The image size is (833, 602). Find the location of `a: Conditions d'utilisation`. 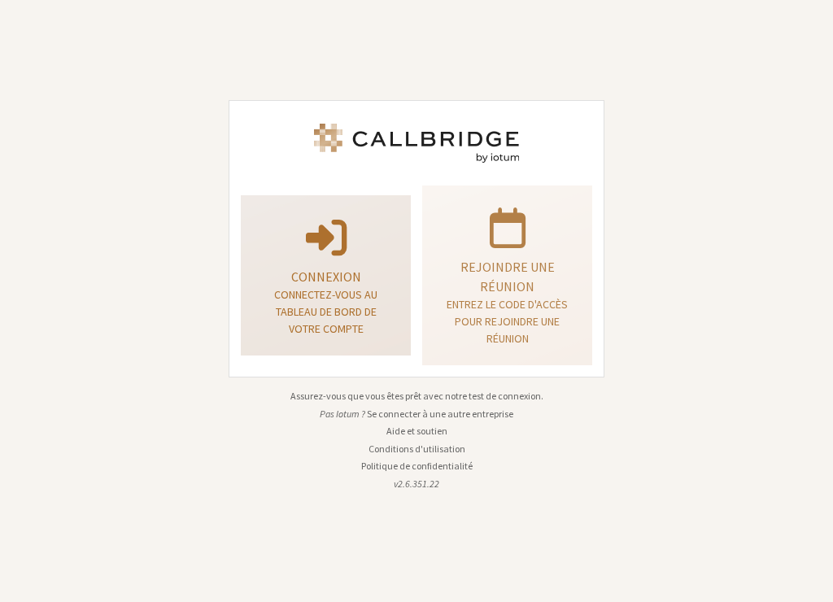

a: Conditions d'utilisation is located at coordinates (417, 448).